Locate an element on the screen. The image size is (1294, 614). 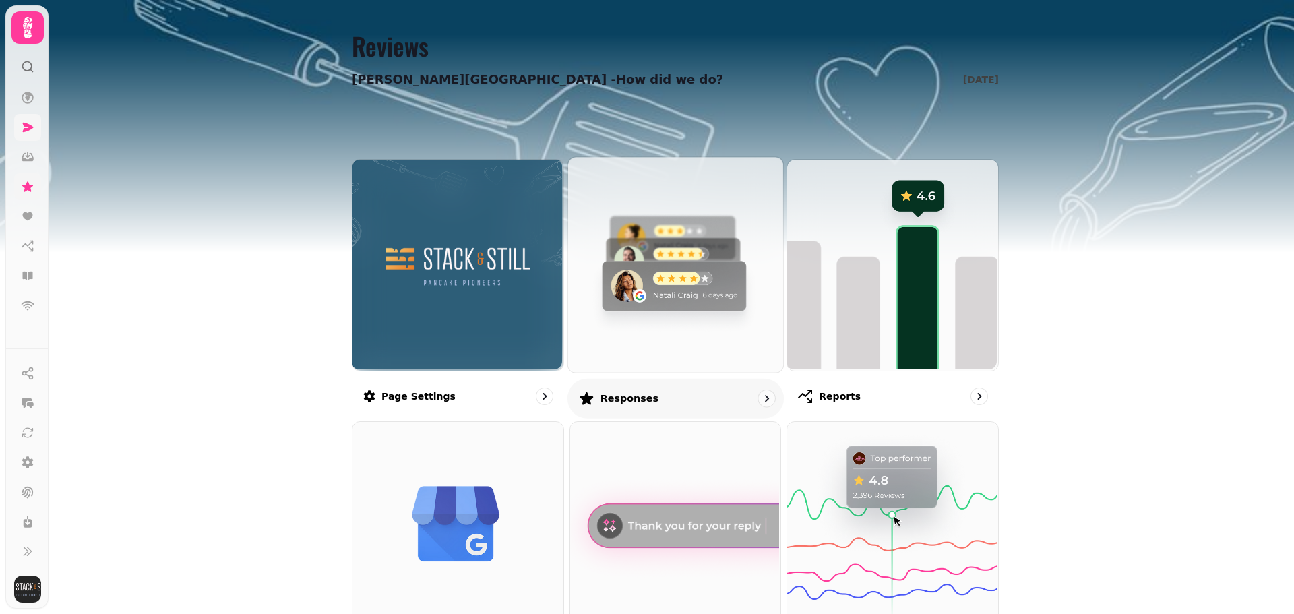
img: How did we do? is located at coordinates (458, 265).